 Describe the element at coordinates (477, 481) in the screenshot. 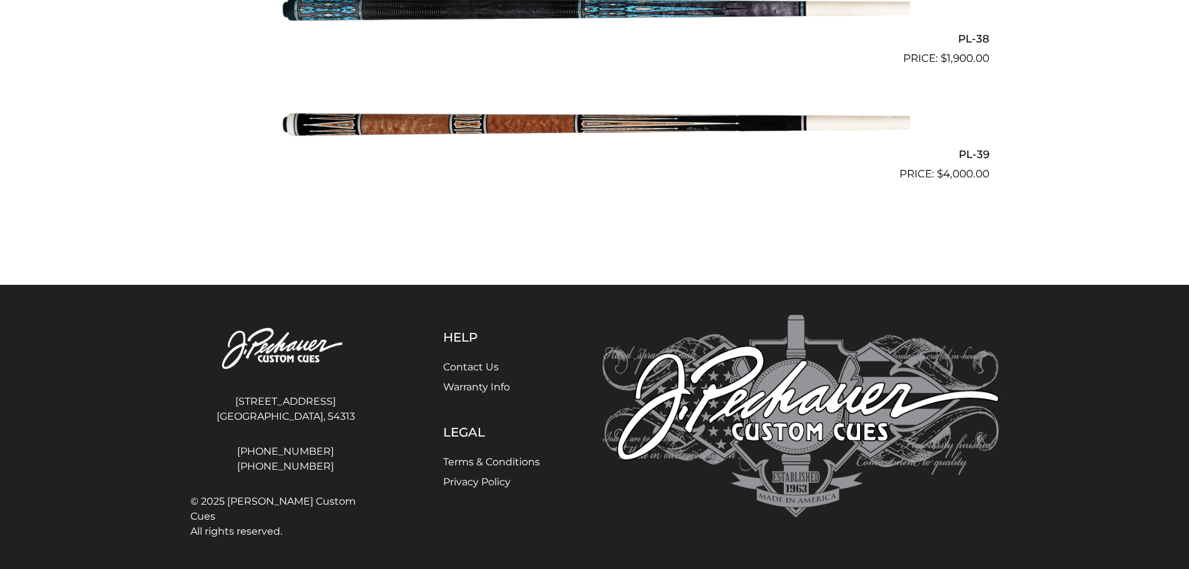

I see `a: Privacy Policy` at that location.